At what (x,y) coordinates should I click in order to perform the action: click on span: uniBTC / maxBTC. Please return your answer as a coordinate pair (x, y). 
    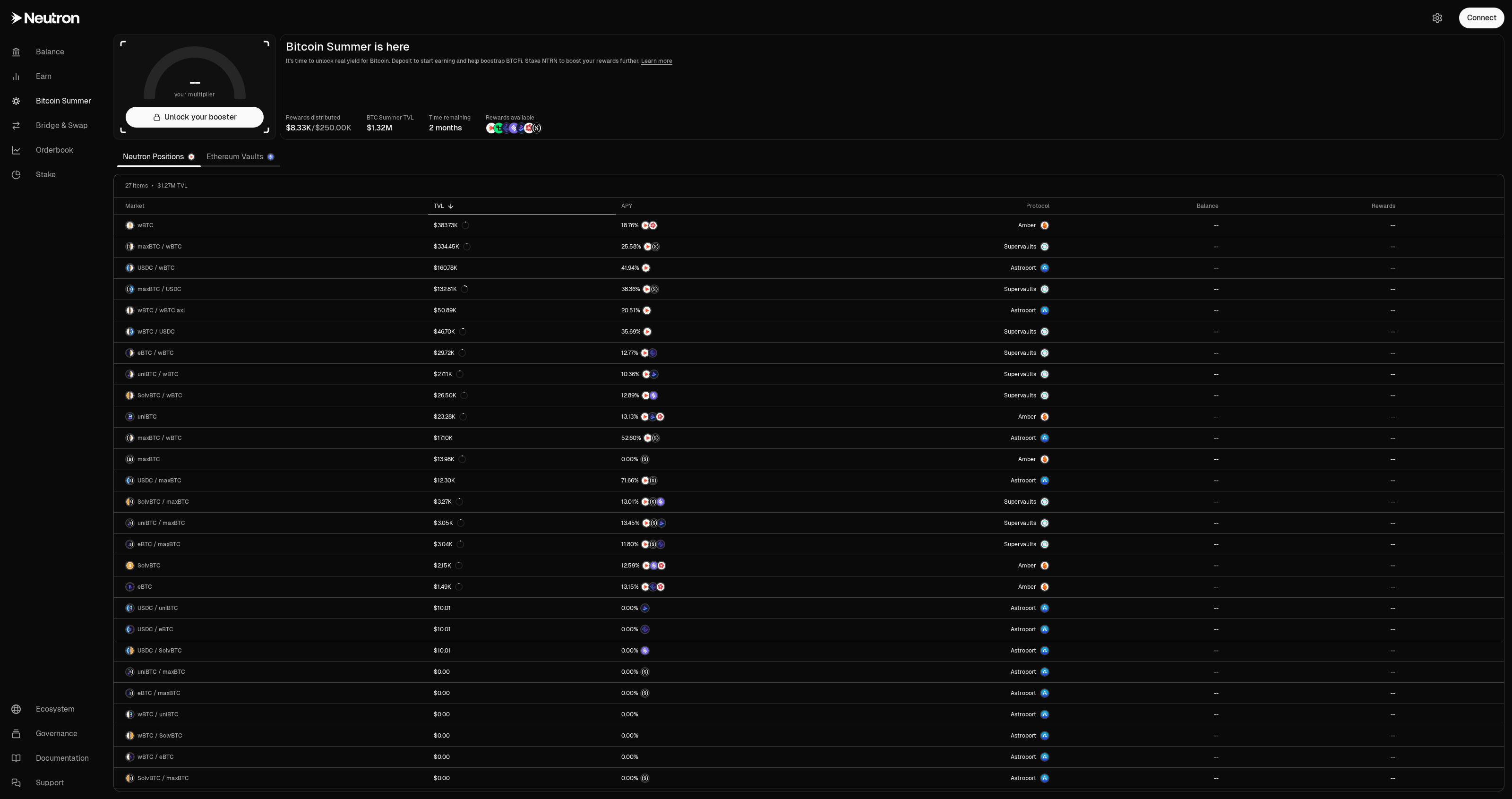
    Looking at the image, I should click on (161, 522).